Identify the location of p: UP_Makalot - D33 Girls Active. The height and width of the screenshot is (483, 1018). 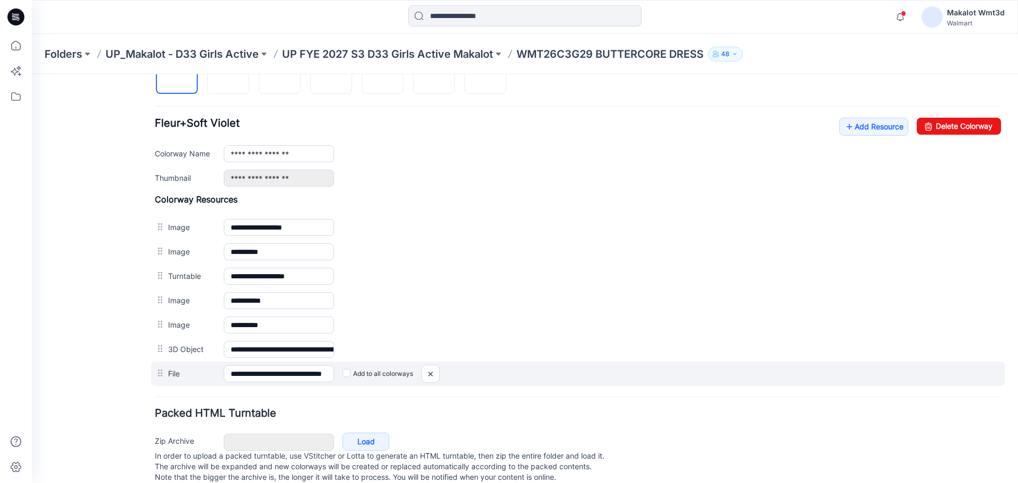
(182, 54).